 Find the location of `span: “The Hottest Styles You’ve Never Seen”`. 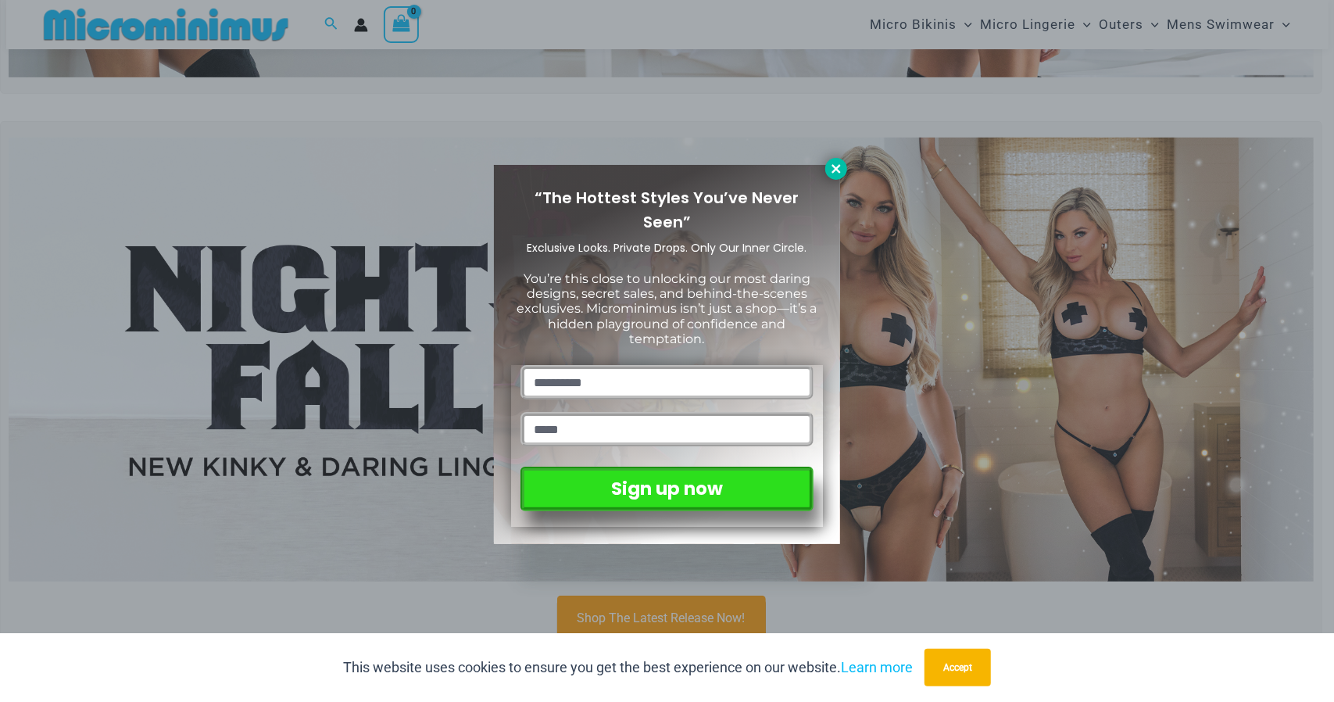

span: “The Hottest Styles You’ve Never Seen” is located at coordinates (667, 209).